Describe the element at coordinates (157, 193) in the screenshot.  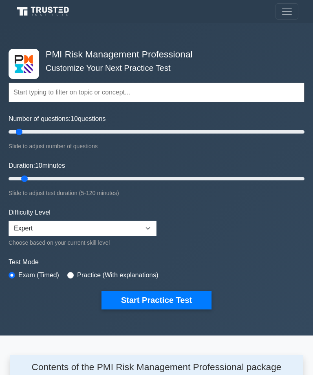
I see `div: Slide to adjust test duration (5-120 minutes)` at that location.